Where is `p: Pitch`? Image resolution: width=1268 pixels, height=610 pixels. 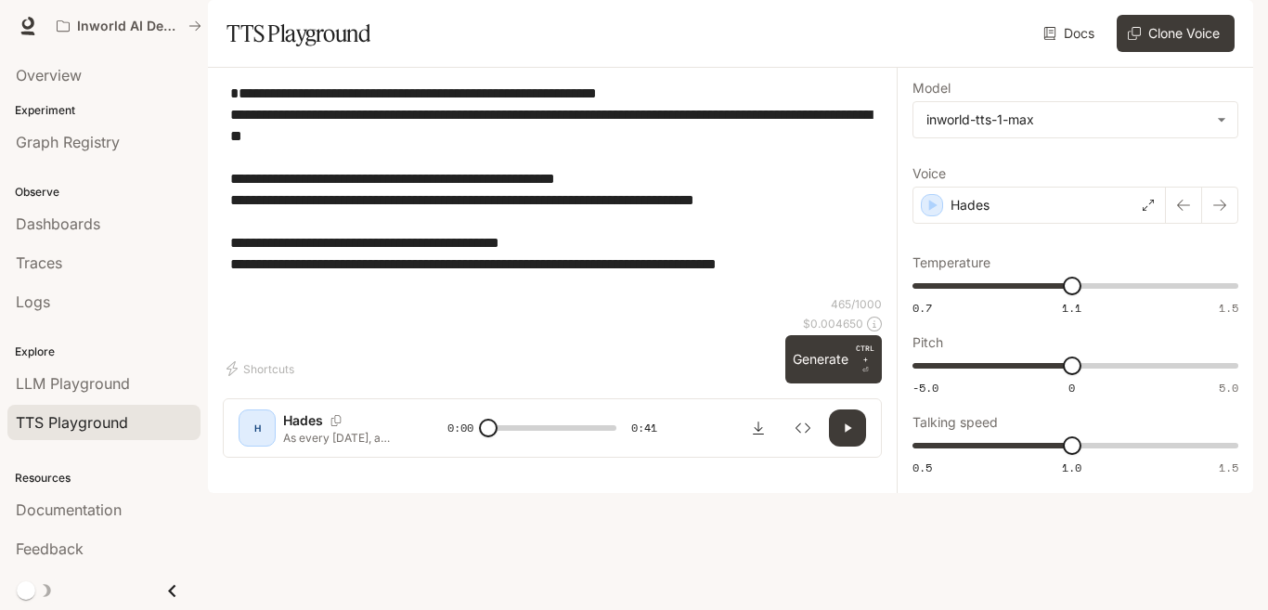 p: Pitch is located at coordinates (927, 343).